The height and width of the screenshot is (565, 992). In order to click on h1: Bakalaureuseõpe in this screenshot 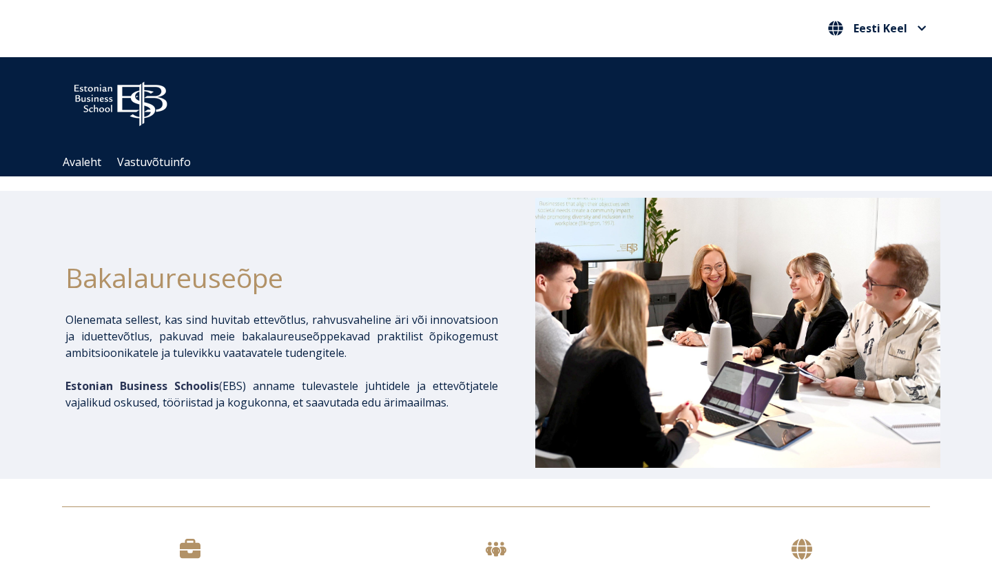, I will do `click(282, 277)`.